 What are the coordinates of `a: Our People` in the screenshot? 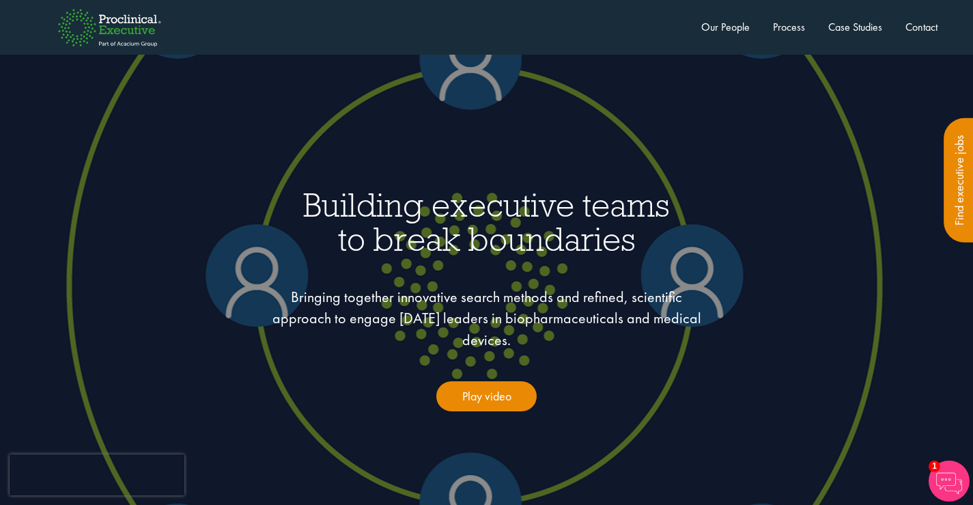 It's located at (725, 27).